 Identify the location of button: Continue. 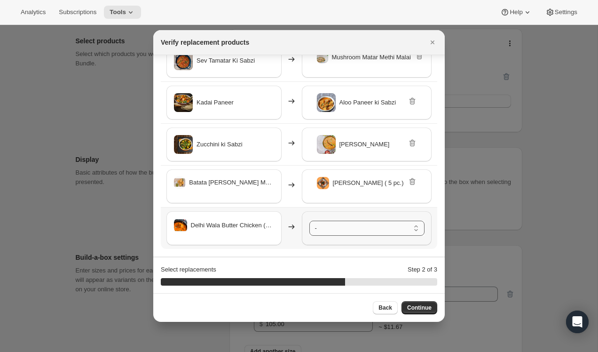
(420, 308).